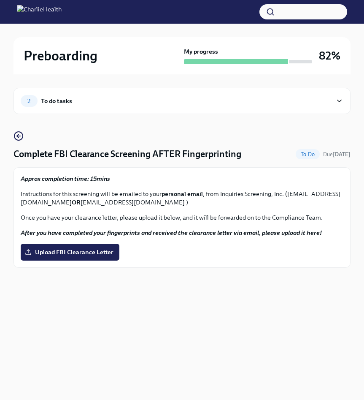 The width and height of the screenshot is (364, 400). I want to click on p: Instructions for this screening will be emailed to your , from Inquiries Screening, Inc. ([EMAIL_..., so click(182, 198).